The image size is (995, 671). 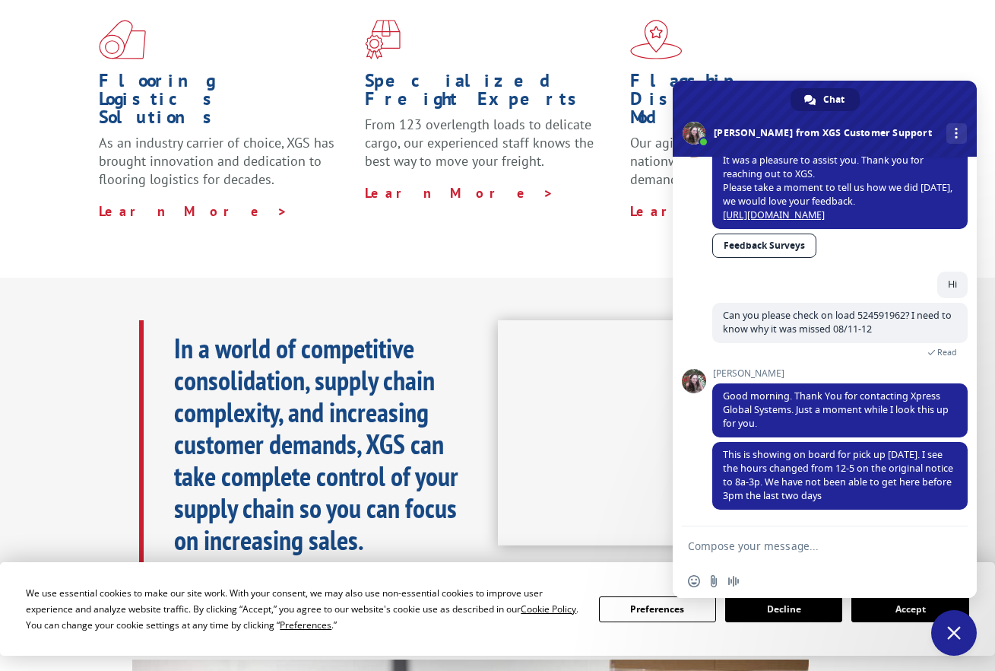 What do you see at coordinates (492, 94) in the screenshot?
I see `h1: Specialized Freight Experts` at bounding box center [492, 94].